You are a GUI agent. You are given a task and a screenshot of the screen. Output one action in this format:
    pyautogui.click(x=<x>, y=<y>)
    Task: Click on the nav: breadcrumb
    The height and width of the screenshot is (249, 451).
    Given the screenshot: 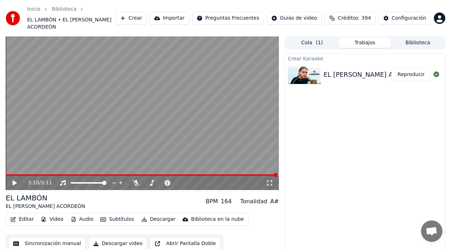 What is the action you would take?
    pyautogui.click(x=71, y=18)
    